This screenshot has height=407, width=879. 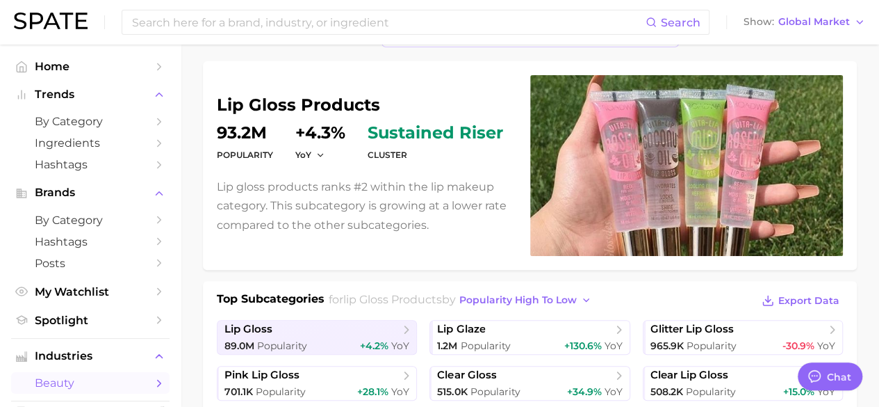 What do you see at coordinates (365, 105) in the screenshot?
I see `h1: lip gloss products` at bounding box center [365, 105].